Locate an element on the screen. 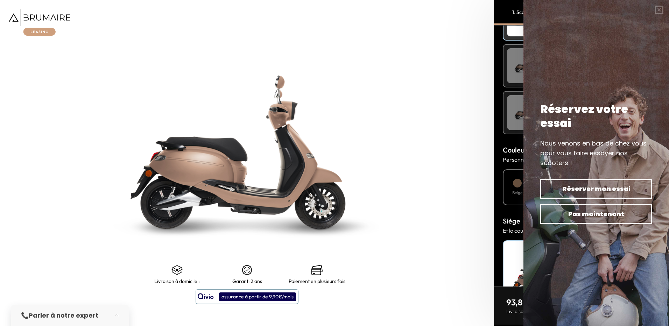  h4: Noir is located at coordinates (537, 249).